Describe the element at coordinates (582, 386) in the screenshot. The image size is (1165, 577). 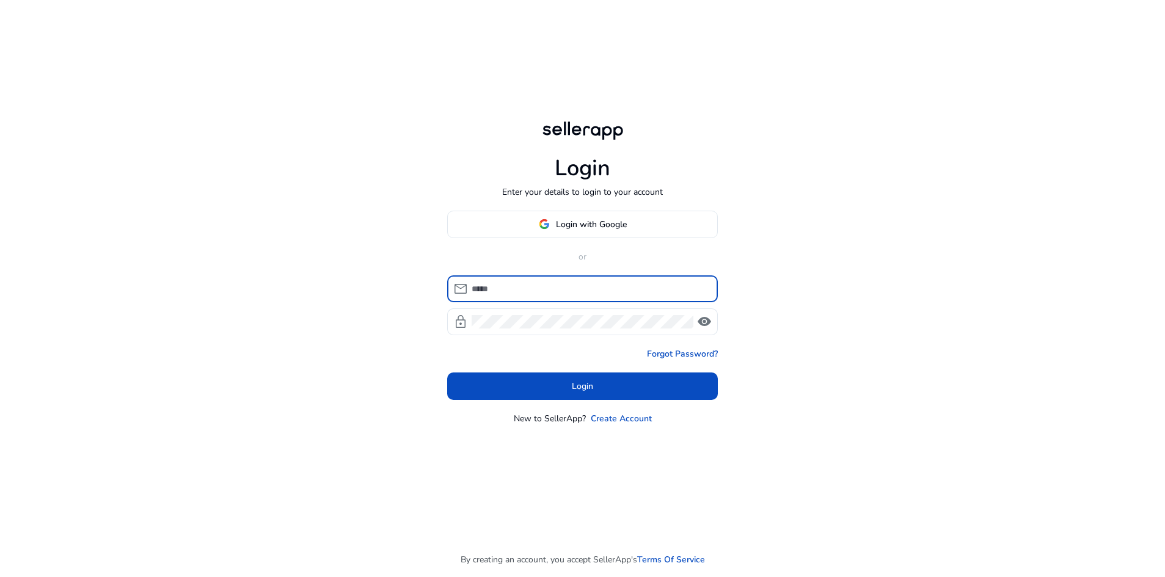
I see `span: Login` at that location.